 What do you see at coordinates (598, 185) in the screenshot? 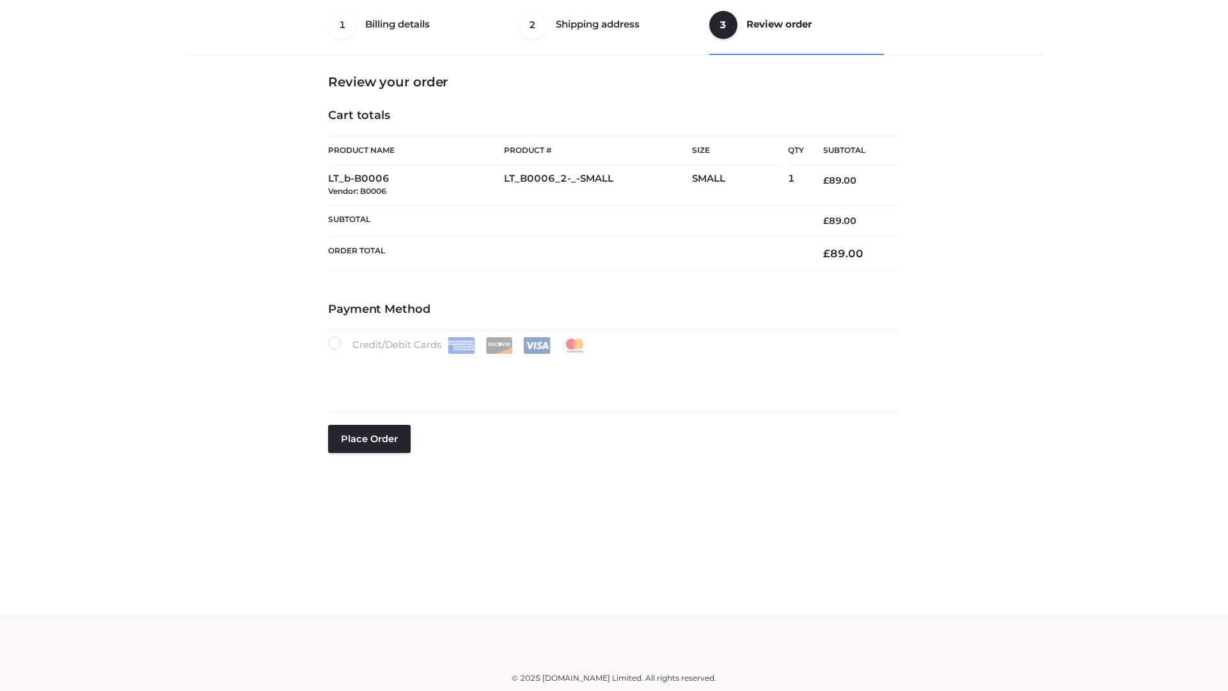
I see `td: LT_B0006_2-_-SMALL` at bounding box center [598, 185].